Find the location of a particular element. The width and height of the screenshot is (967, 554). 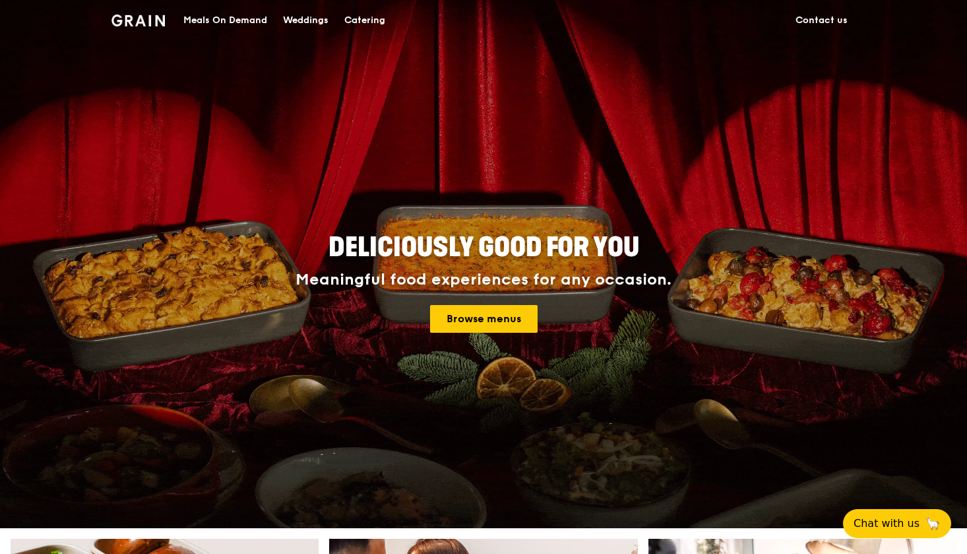

div: Meaningful food experiences for any occasion. is located at coordinates (484, 280).